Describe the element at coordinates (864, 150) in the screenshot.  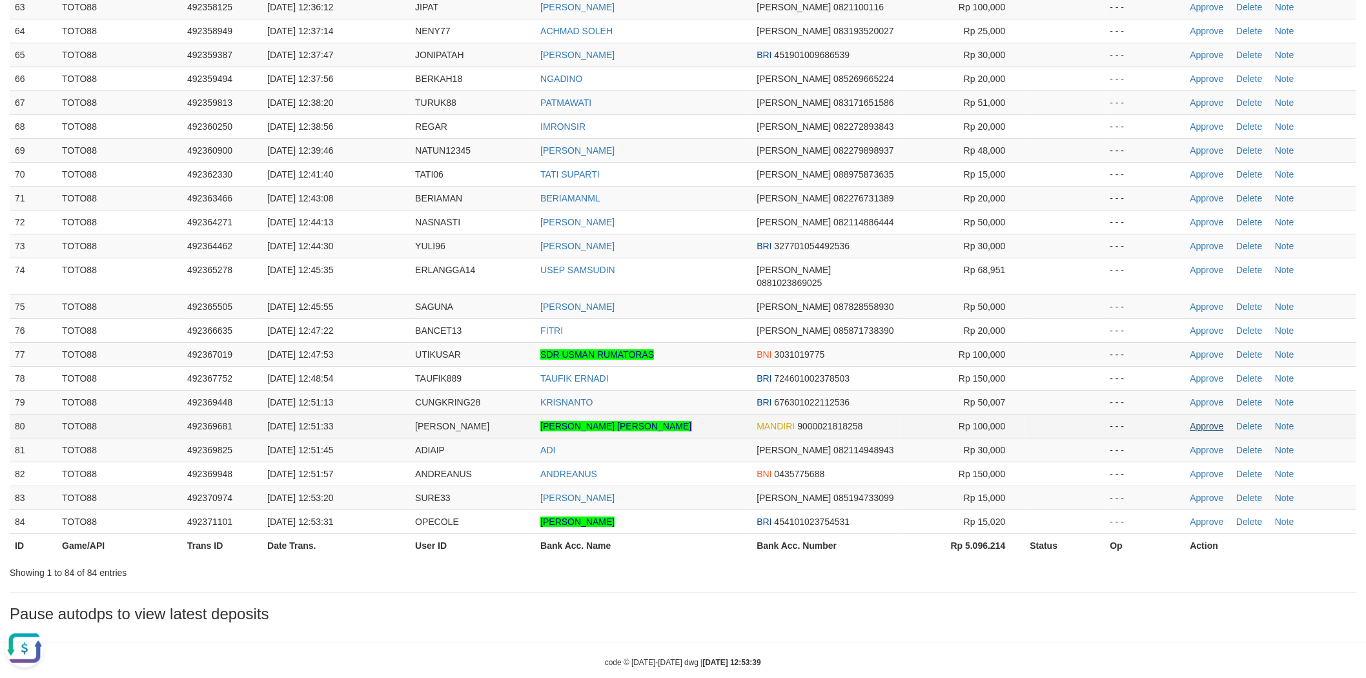
I see `span: Copy 082279898937 to clipboard` at that location.